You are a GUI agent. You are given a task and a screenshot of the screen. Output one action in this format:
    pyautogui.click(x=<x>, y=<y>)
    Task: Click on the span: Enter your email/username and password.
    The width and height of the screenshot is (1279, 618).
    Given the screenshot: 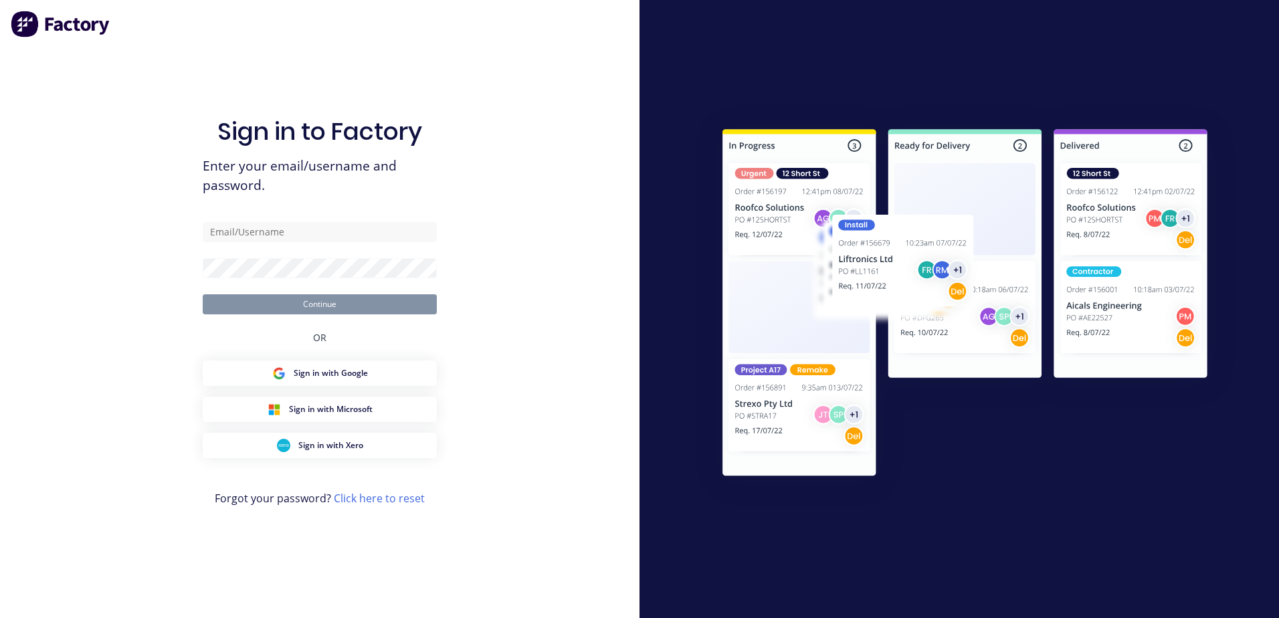 What is the action you would take?
    pyautogui.click(x=320, y=176)
    